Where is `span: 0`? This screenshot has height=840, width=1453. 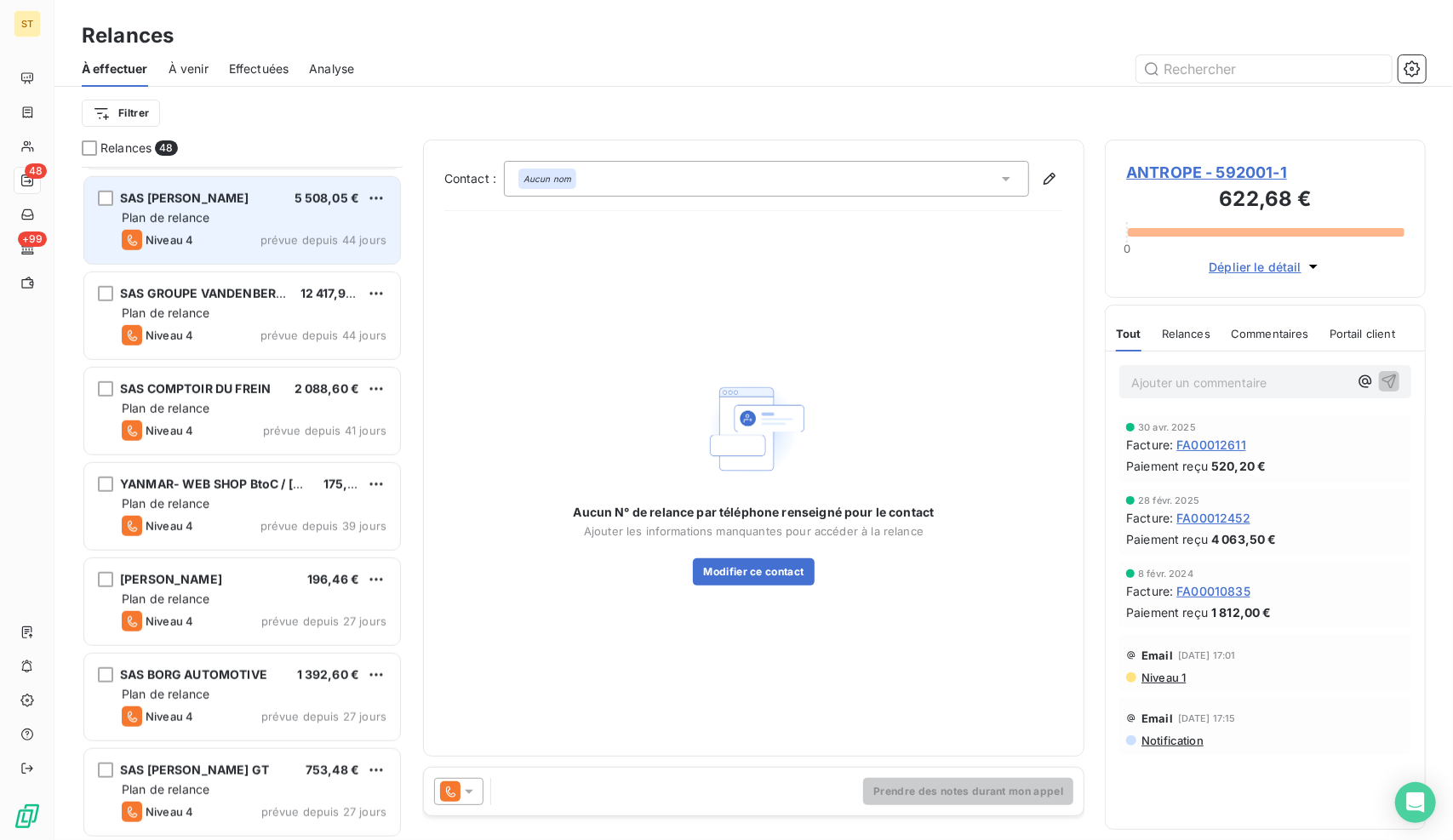
span: 0 is located at coordinates (1128, 248).